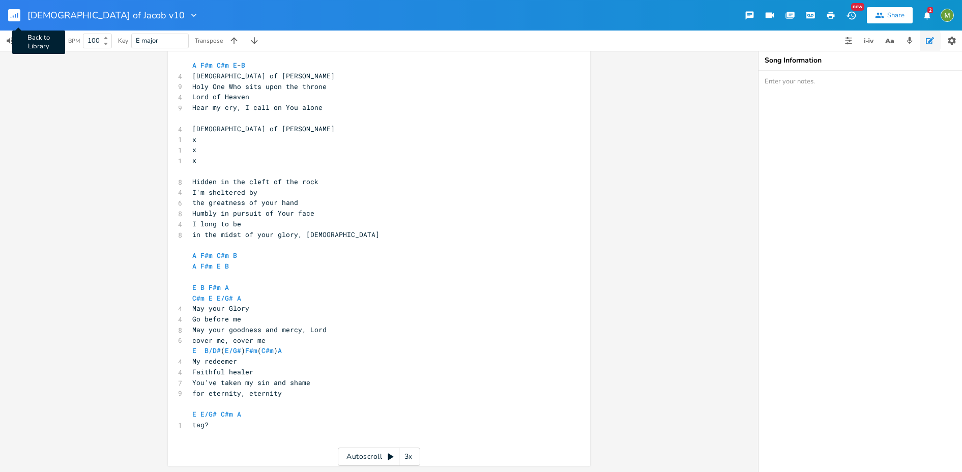 The height and width of the screenshot is (472, 962). Describe the element at coordinates (221, 97) in the screenshot. I see `span: Lord of Heaven` at that location.